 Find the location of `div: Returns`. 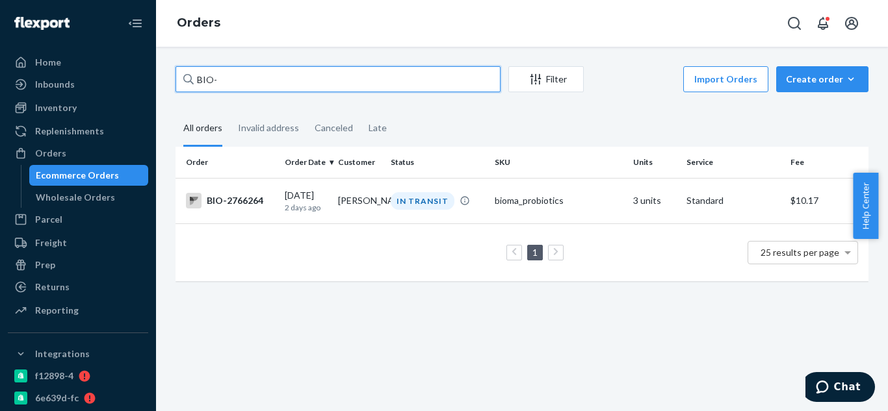

div: Returns is located at coordinates (52, 287).